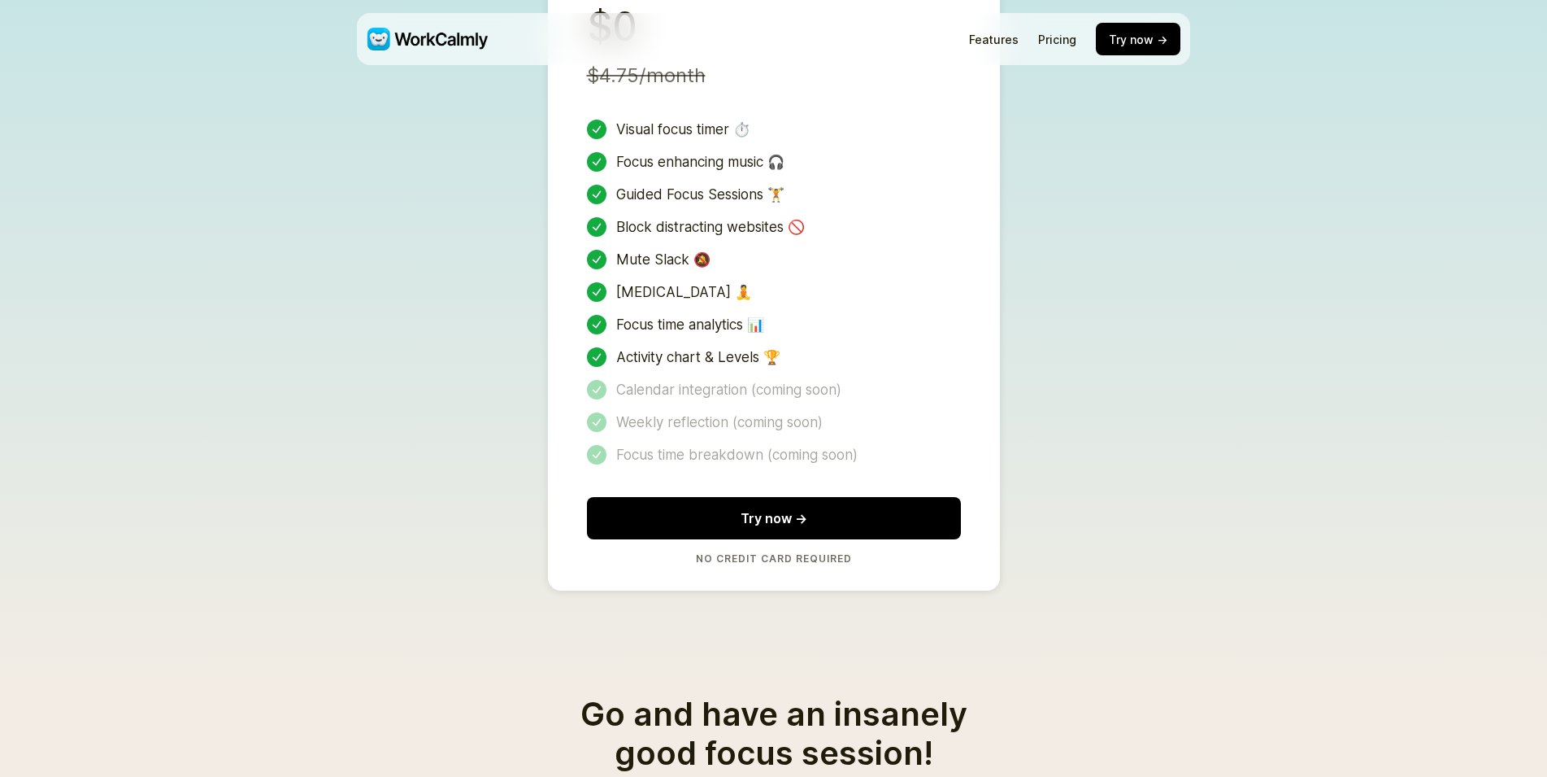 The image size is (1547, 777). I want to click on div: Visual focus timer ⏱️, so click(774, 129).